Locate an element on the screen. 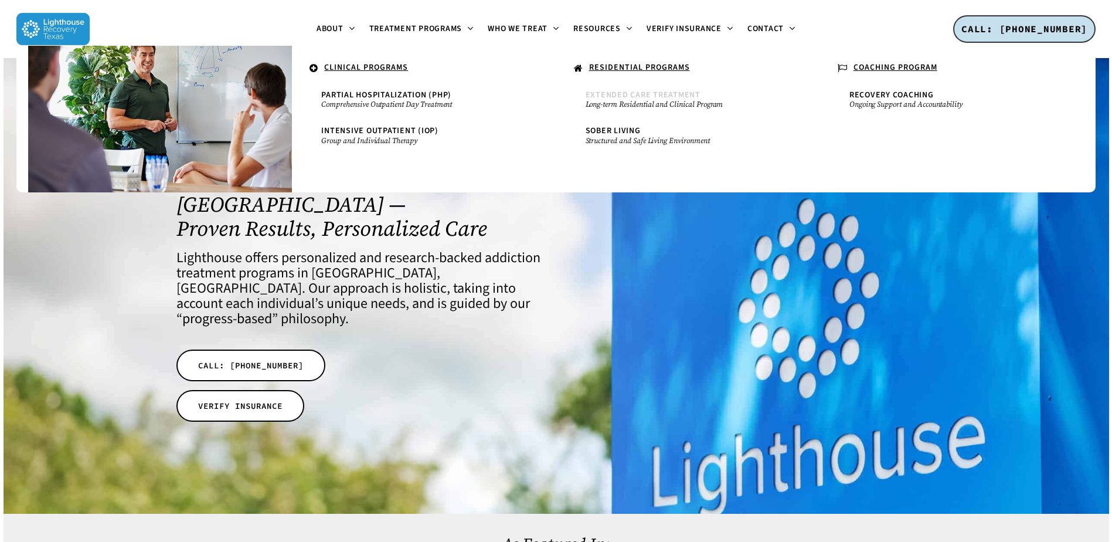 The width and height of the screenshot is (1112, 542). span: Partial Hospitalization (PHP) is located at coordinates (386, 95).